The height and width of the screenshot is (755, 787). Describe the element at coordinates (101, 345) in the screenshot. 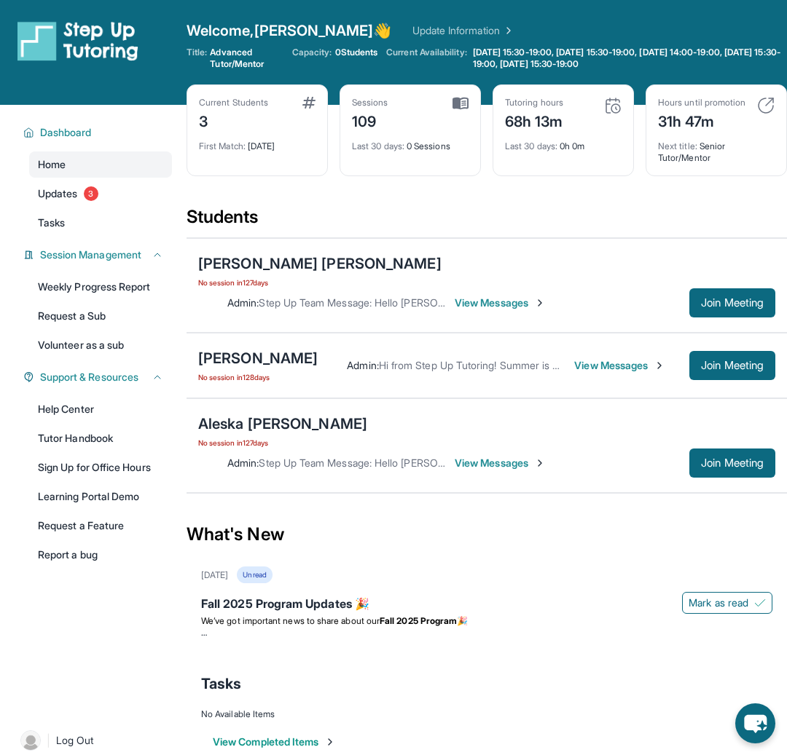

I see `a: Volunteer as a sub` at that location.